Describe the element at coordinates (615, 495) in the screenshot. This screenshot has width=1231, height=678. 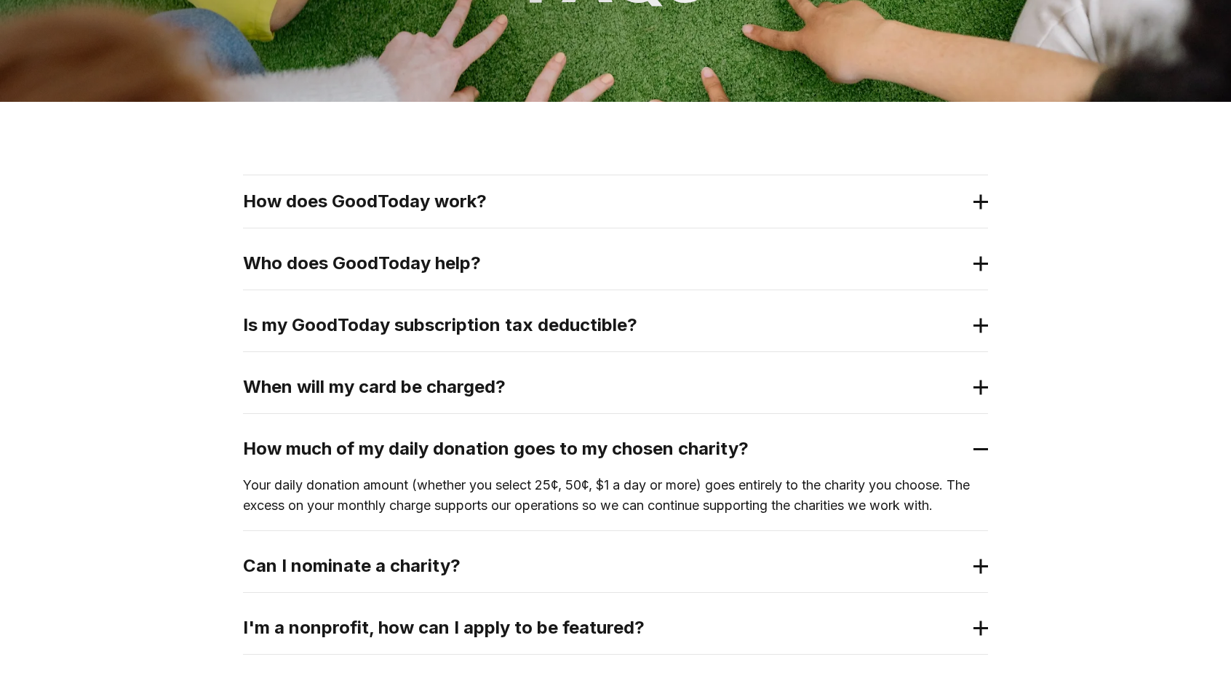
I see `p: Your daily donation amount (whether you select 25¢, 50¢, $1 a day or more) goes entirely to the c...` at that location.